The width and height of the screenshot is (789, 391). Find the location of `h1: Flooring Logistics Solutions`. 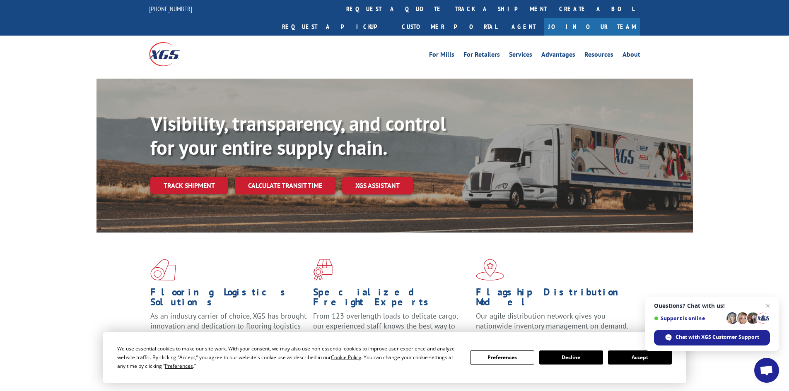

h1: Flooring Logistics Solutions is located at coordinates (229, 300).